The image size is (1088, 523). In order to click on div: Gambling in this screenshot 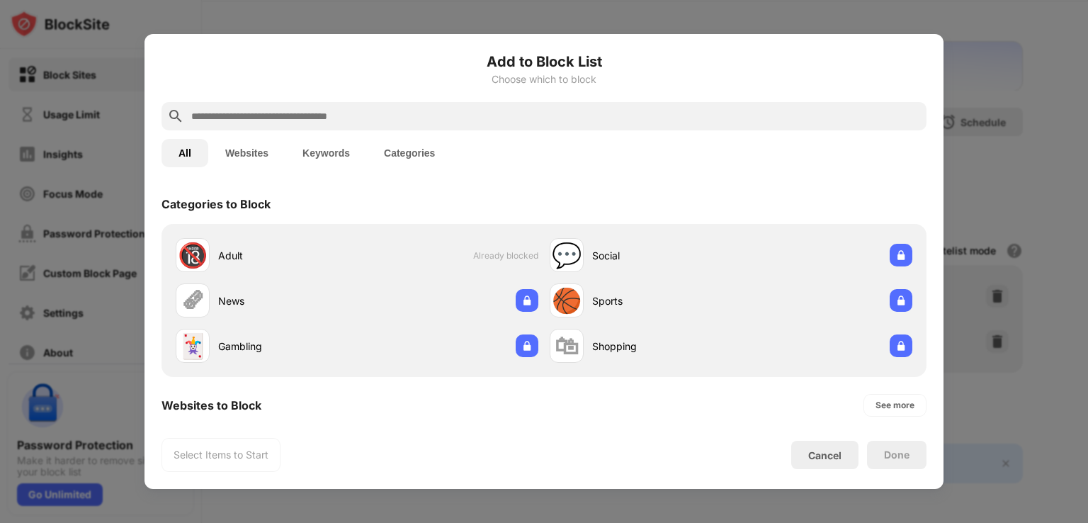, I will do `click(288, 346)`.